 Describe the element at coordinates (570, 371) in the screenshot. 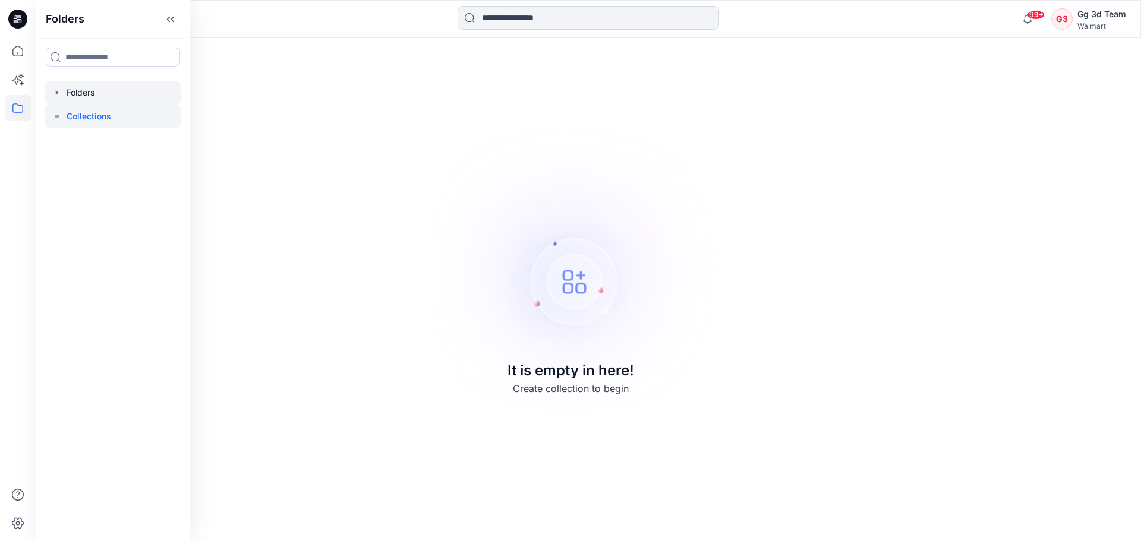

I see `p: It is empty in here!` at that location.